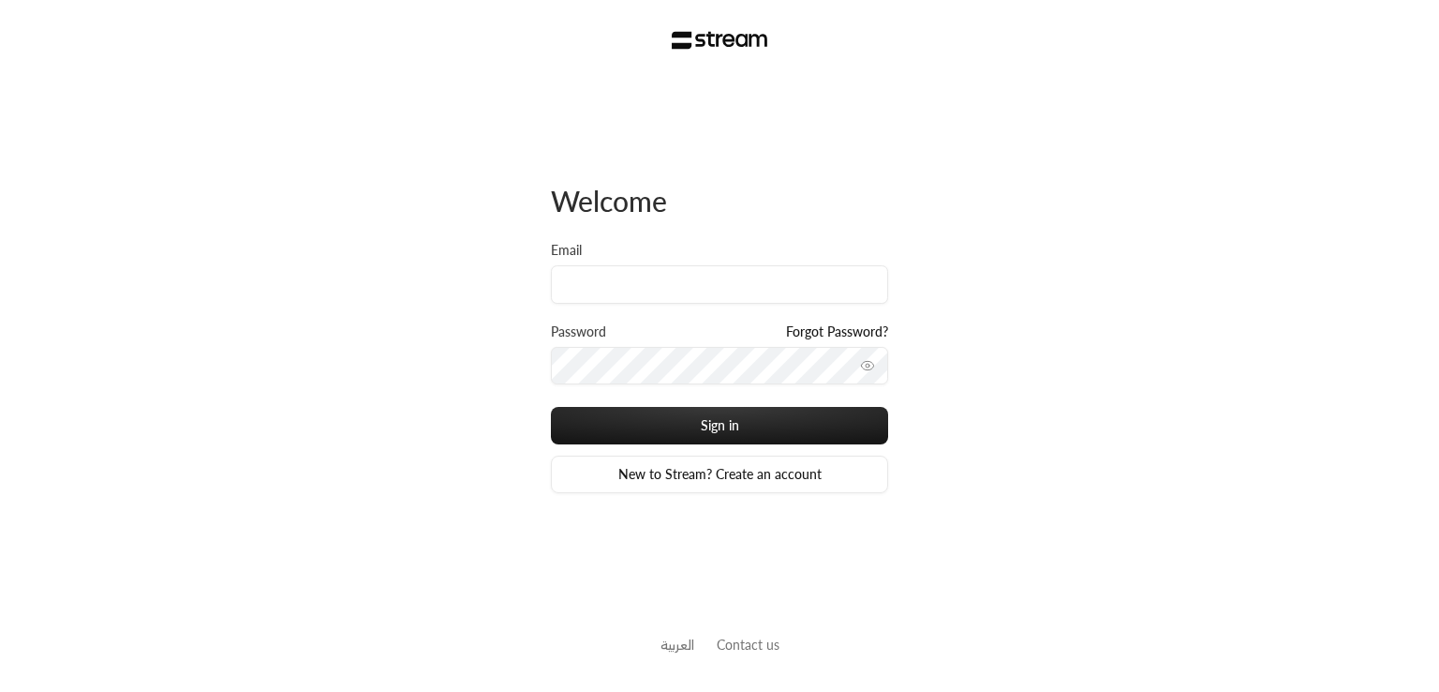 This screenshot has width=1439, height=692. Describe the element at coordinates (609, 201) in the screenshot. I see `span: Welcome` at that location.